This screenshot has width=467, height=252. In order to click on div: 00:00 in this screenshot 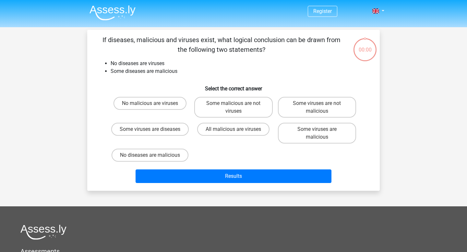, I will do `click(365, 46)`.